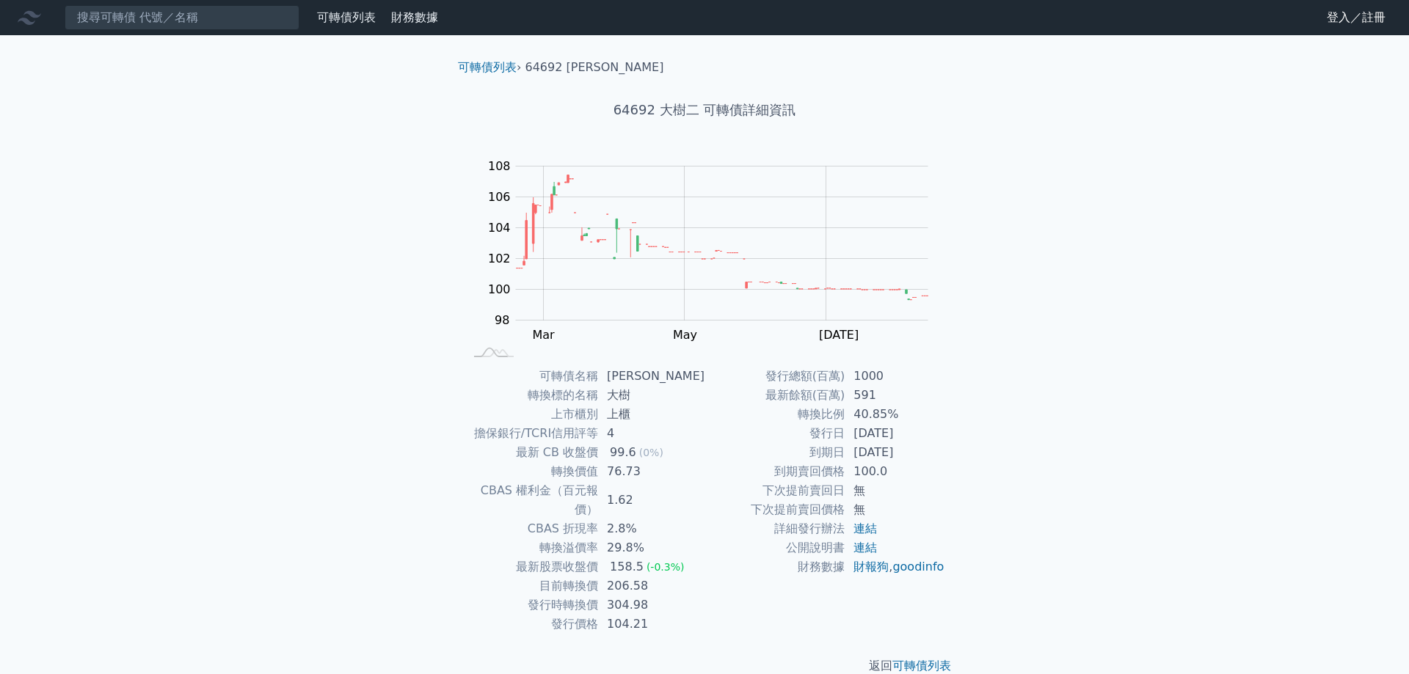 The image size is (1409, 674). I want to click on tspan: May, so click(684, 335).